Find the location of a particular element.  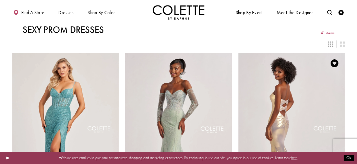

span: Shop By Event is located at coordinates (249, 12).